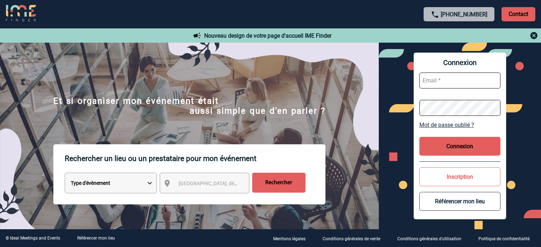  What do you see at coordinates (351, 239) in the screenshot?
I see `p: Conditions générales de vente` at bounding box center [351, 239].